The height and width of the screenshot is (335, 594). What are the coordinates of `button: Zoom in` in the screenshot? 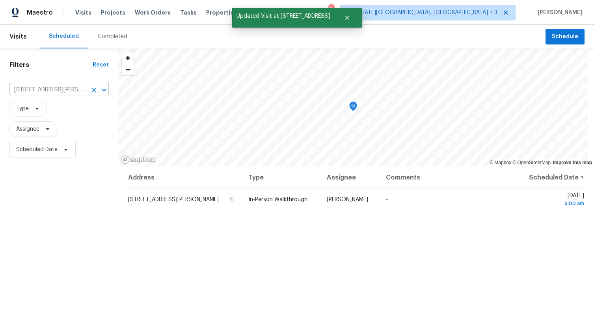 It's located at (128, 58).